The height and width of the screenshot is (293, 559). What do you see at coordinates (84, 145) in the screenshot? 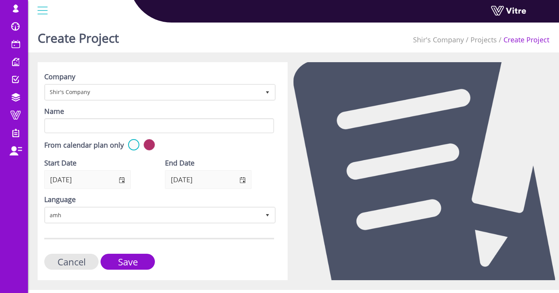
I see `label: From calendar plan only` at bounding box center [84, 145].